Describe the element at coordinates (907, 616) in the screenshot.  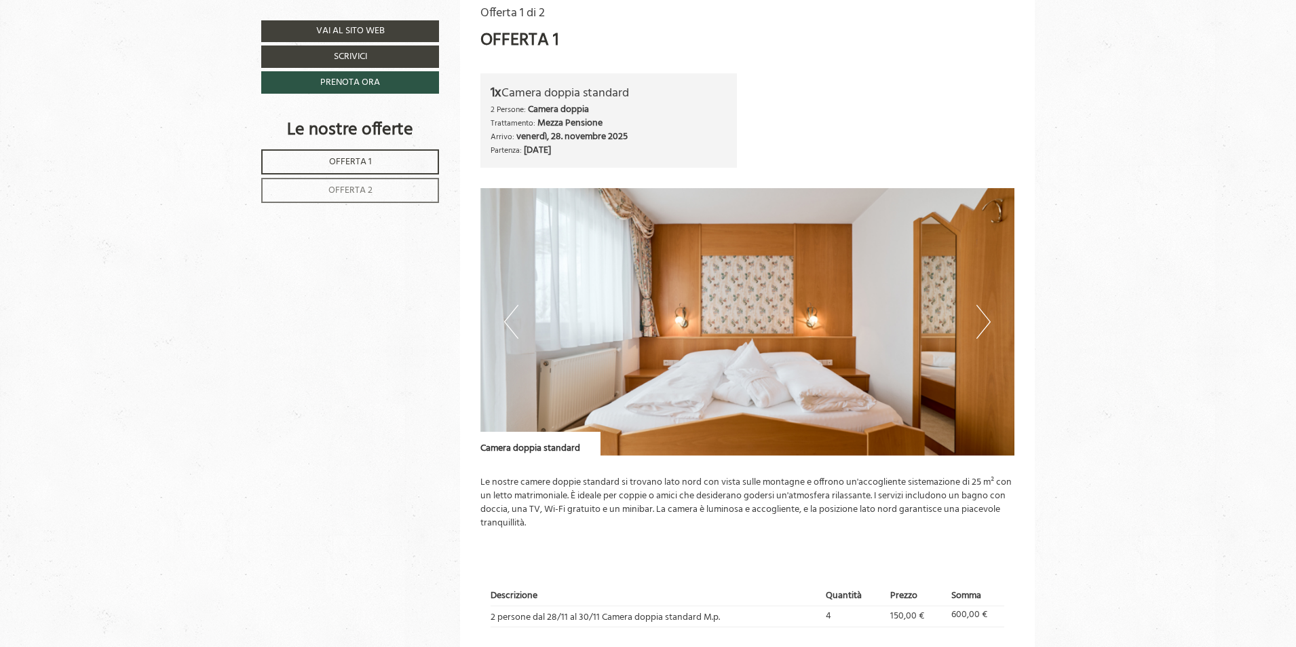
I see `span: 150,00 €` at that location.